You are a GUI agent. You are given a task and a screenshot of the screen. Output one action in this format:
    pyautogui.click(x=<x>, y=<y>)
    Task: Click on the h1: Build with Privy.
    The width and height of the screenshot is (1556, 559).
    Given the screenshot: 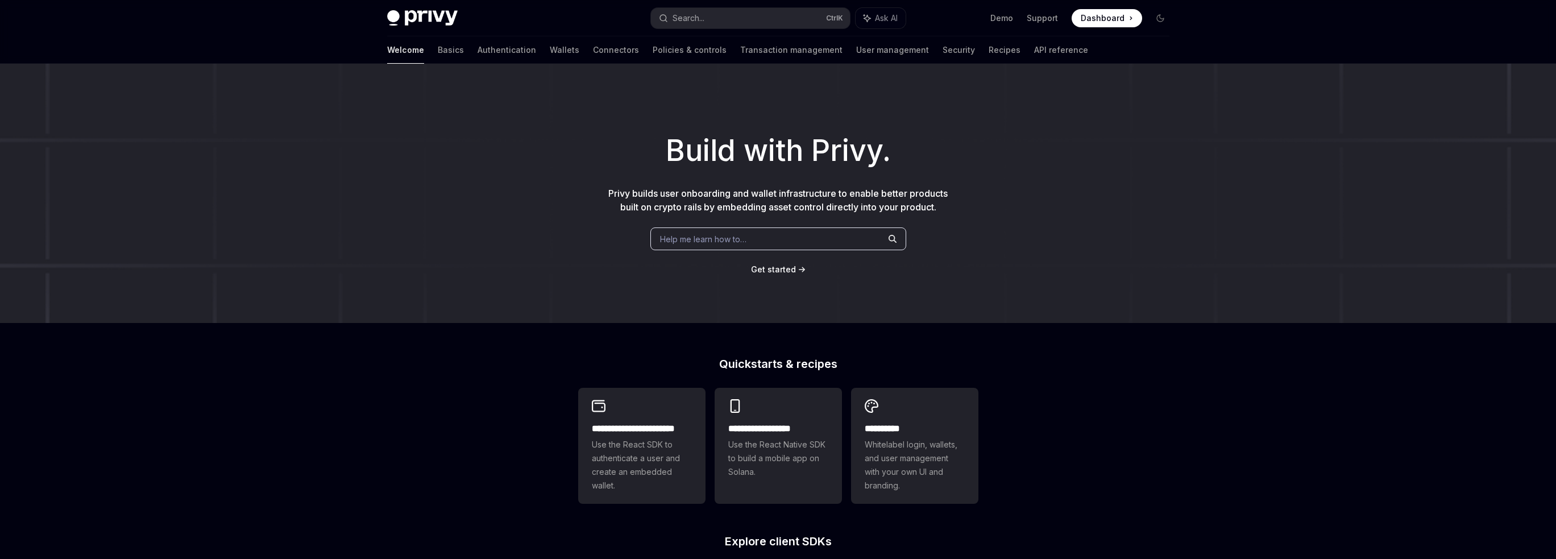 What is the action you would take?
    pyautogui.click(x=778, y=151)
    